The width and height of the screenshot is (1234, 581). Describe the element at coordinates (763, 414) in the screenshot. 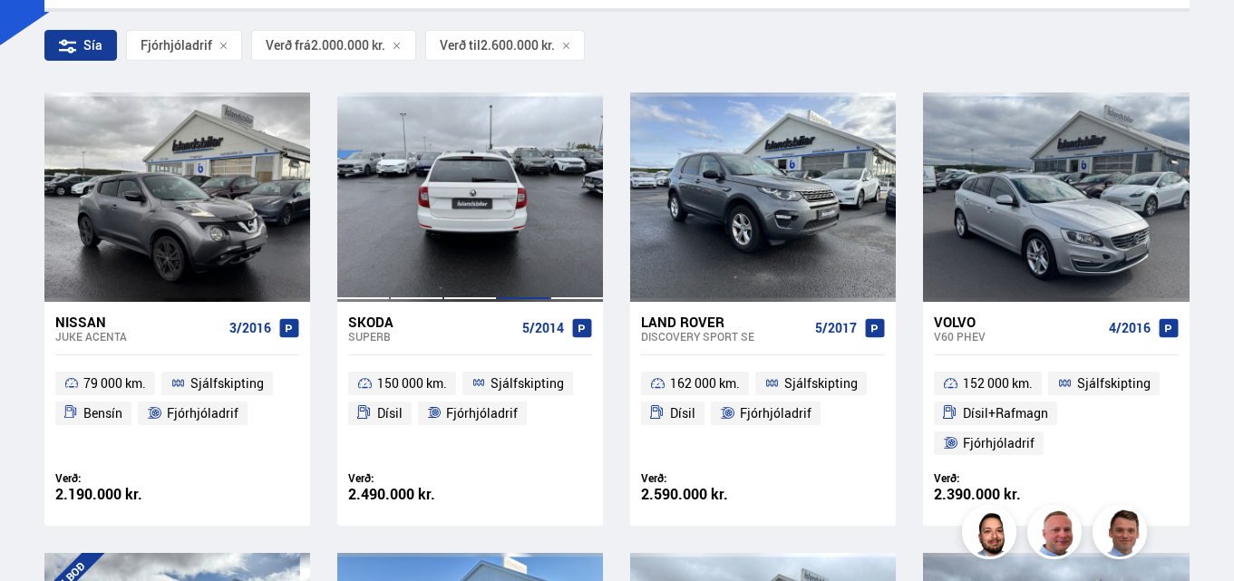

I see `a: Land Rover Discovery Sport SE 5/2017 162 000 km. Sjálfskipting Dísil Fjórhjóladrif Verð: 2.590.00...` at that location.